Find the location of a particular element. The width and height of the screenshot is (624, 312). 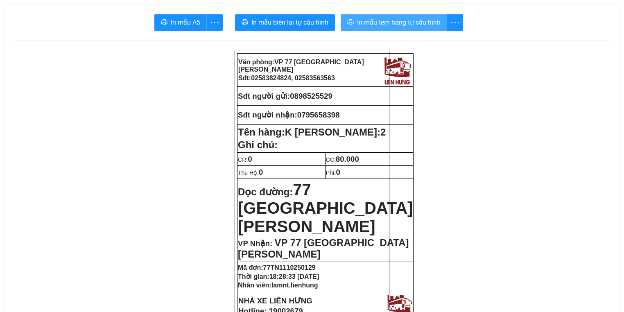

span: 77TN1110250129 is located at coordinates (290, 267).